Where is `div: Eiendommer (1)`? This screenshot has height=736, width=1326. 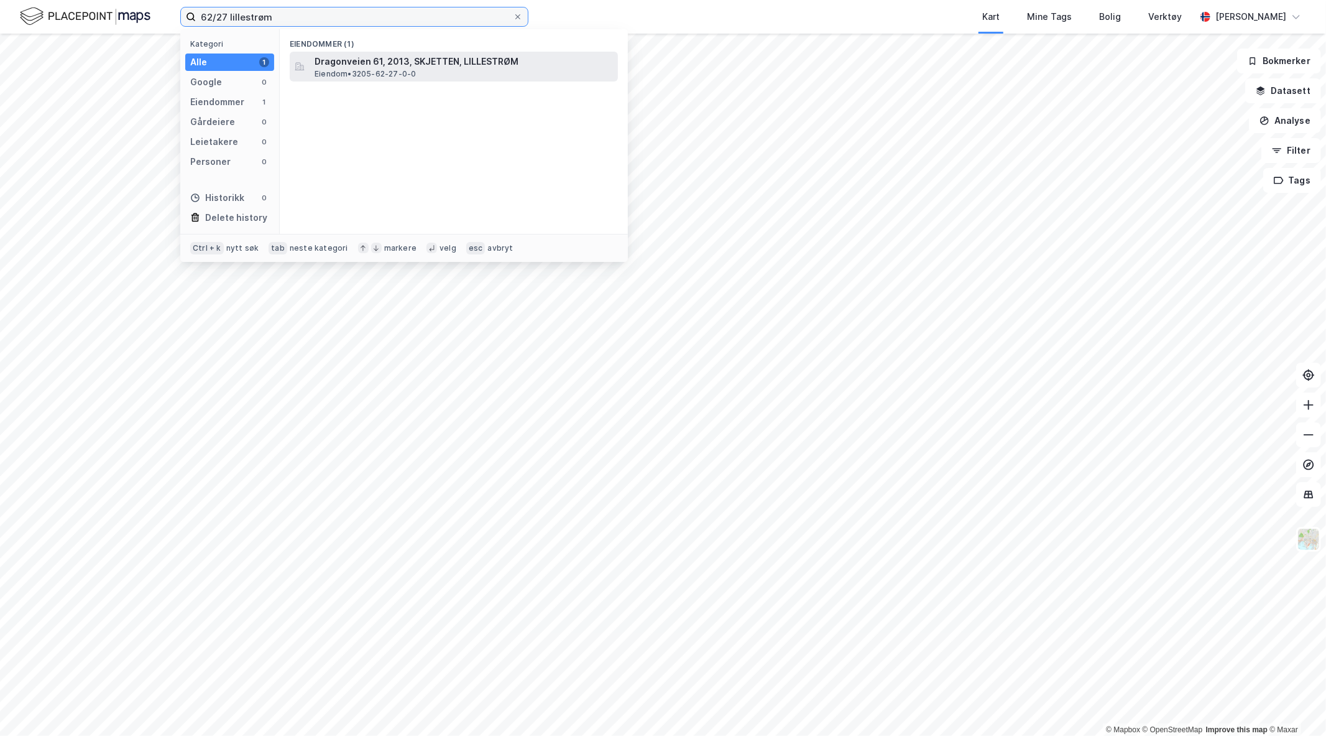
div: Eiendommer (1) is located at coordinates (454, 40).